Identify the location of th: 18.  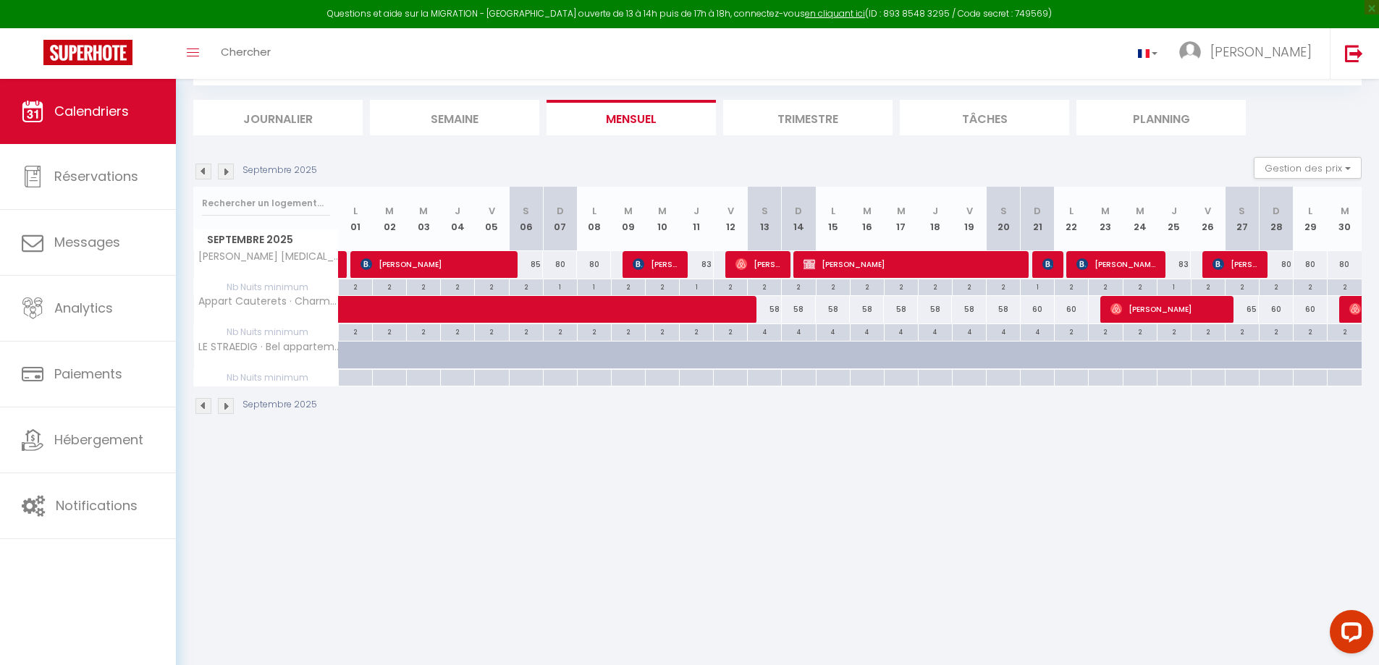
(935, 219).